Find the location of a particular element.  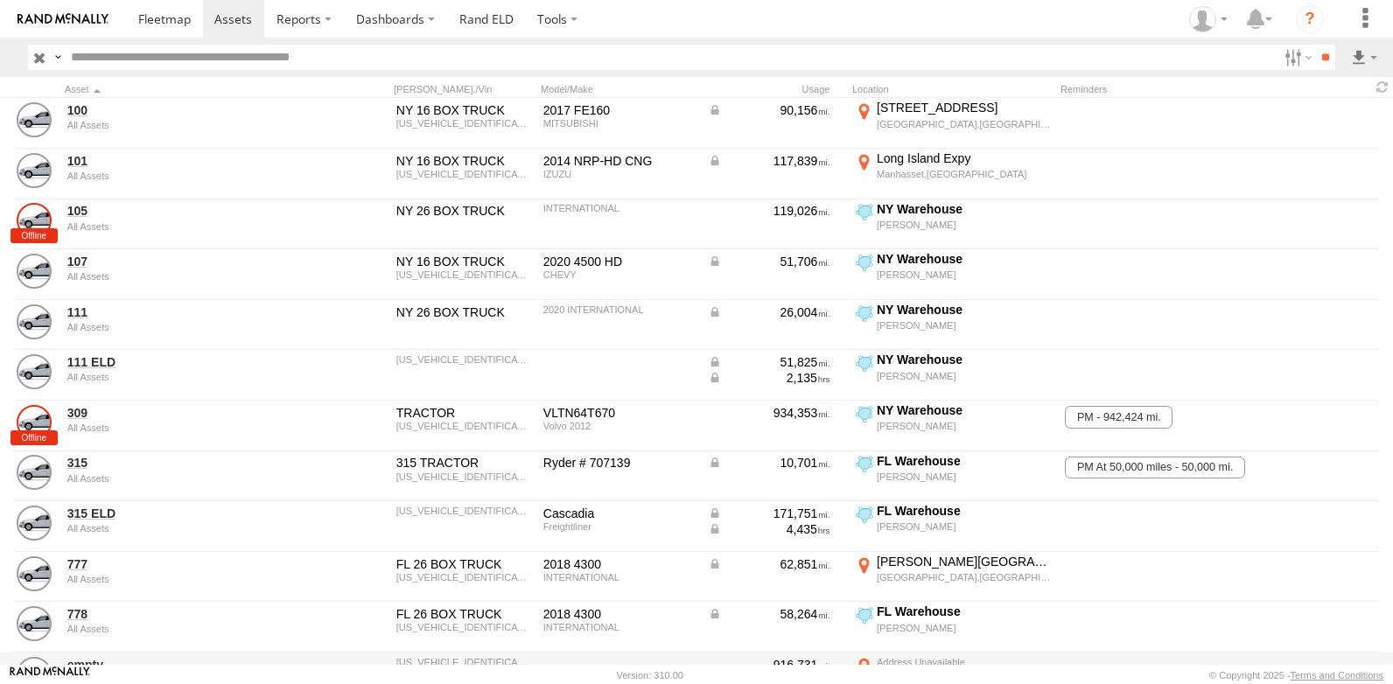

div: Reminders is located at coordinates (1142, 89).